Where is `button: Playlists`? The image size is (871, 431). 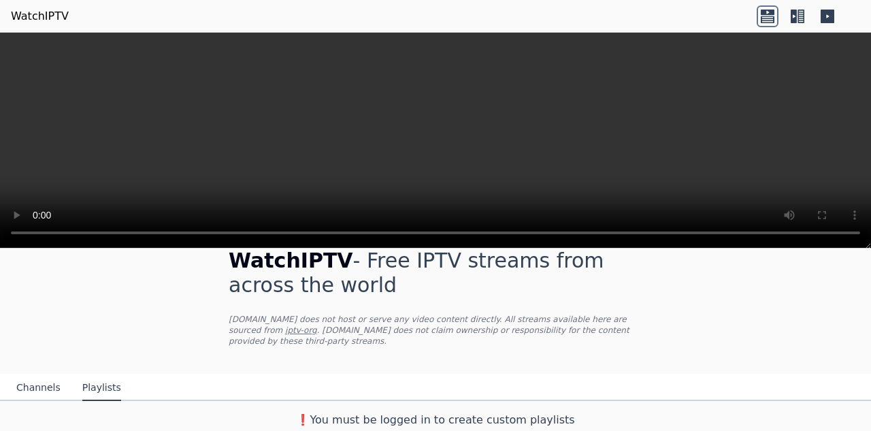 button: Playlists is located at coordinates (101, 388).